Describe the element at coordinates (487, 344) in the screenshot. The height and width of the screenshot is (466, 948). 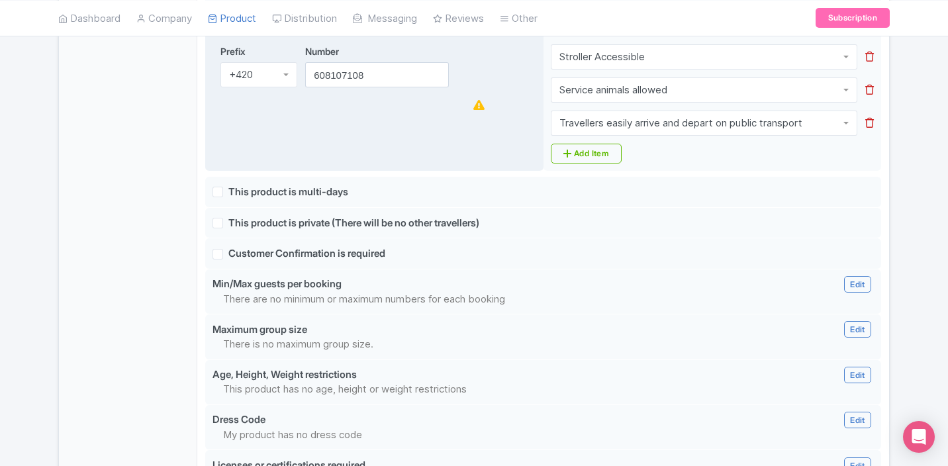
I see `p: There is no maximum group size.` at that location.